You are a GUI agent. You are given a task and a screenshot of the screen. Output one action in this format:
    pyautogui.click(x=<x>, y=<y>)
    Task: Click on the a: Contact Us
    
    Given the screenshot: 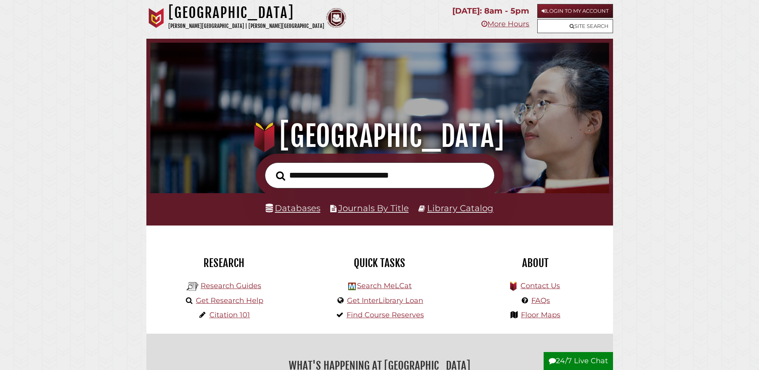 What is the action you would take?
    pyautogui.click(x=540, y=286)
    